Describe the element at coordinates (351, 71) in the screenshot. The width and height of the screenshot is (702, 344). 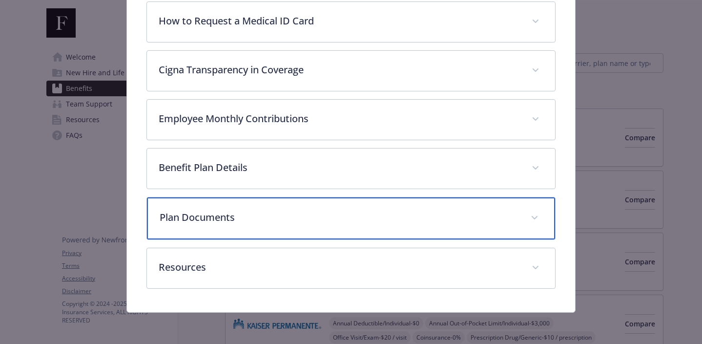
I see `div: Cigna Transparency in Coverage` at that location.